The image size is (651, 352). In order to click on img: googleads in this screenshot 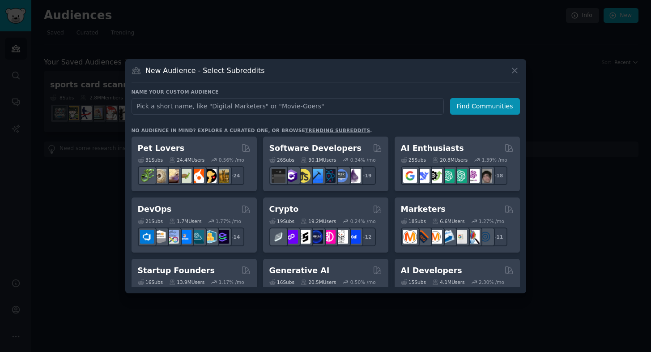, I will do `click(460, 236)`.